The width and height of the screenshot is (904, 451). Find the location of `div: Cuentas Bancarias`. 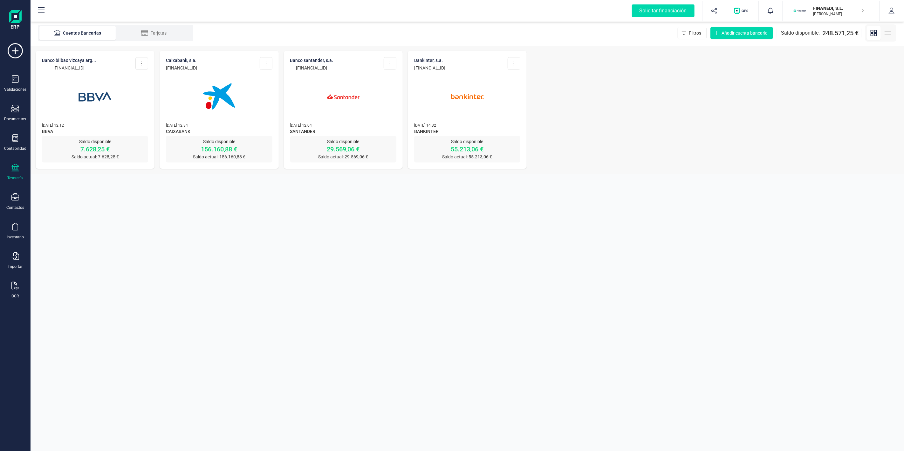

div: Cuentas Bancarias is located at coordinates (78, 33).